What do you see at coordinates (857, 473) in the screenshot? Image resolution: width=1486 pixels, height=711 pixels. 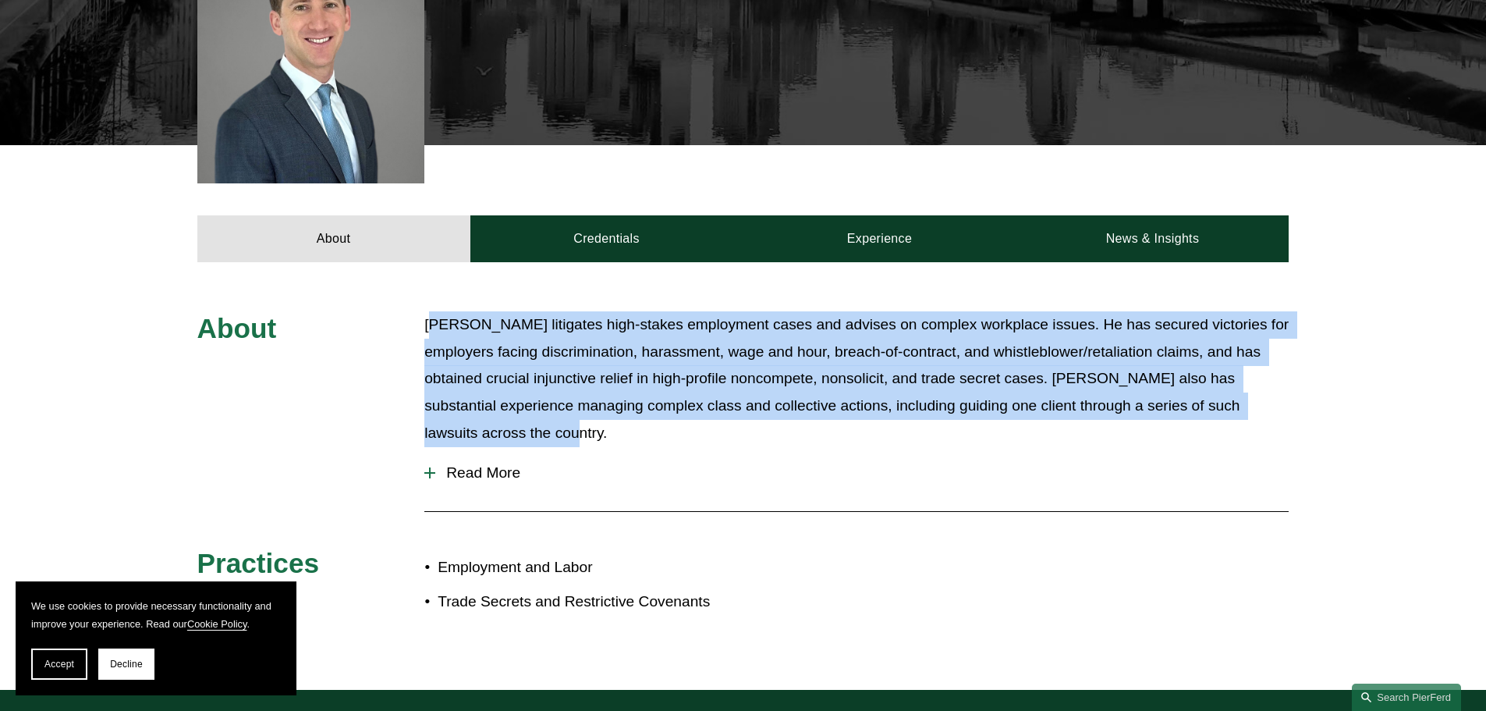 I see `button: Read More` at bounding box center [857, 473].